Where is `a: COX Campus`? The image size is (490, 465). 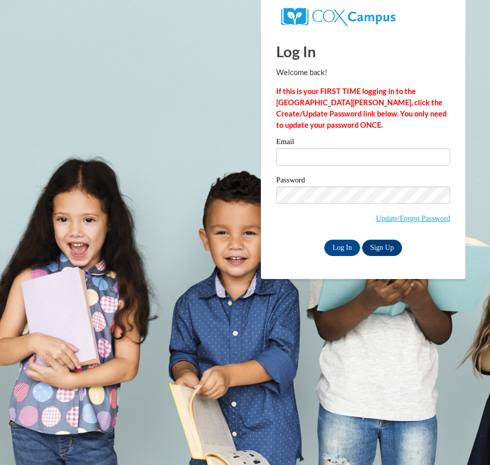
a: COX Campus is located at coordinates (338, 16).